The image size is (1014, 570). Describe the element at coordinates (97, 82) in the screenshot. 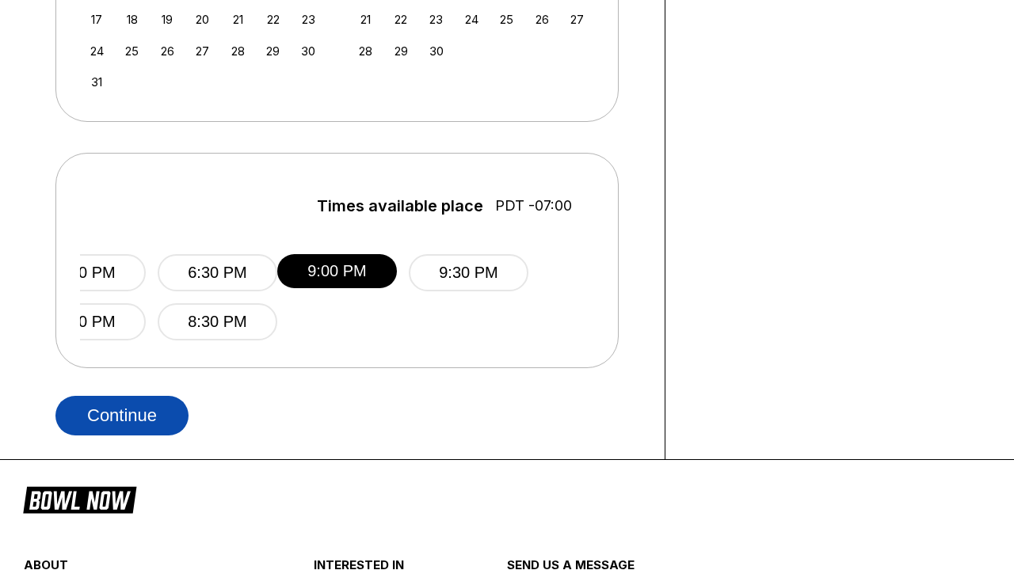

I see `div: Choose Sunday, August 31st, 2025` at that location.